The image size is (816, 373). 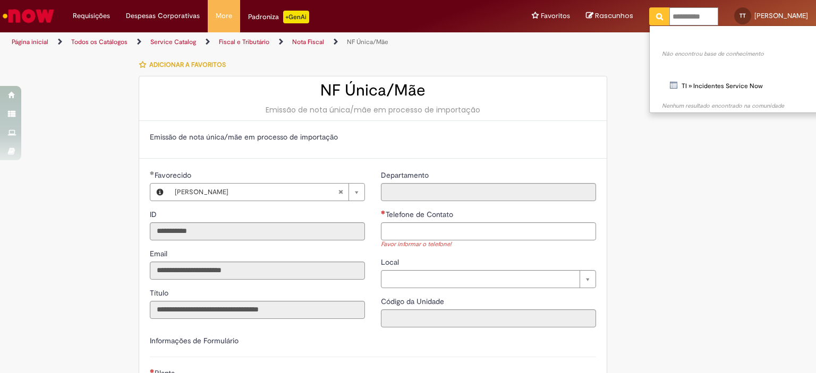 I want to click on input: Email, so click(x=257, y=271).